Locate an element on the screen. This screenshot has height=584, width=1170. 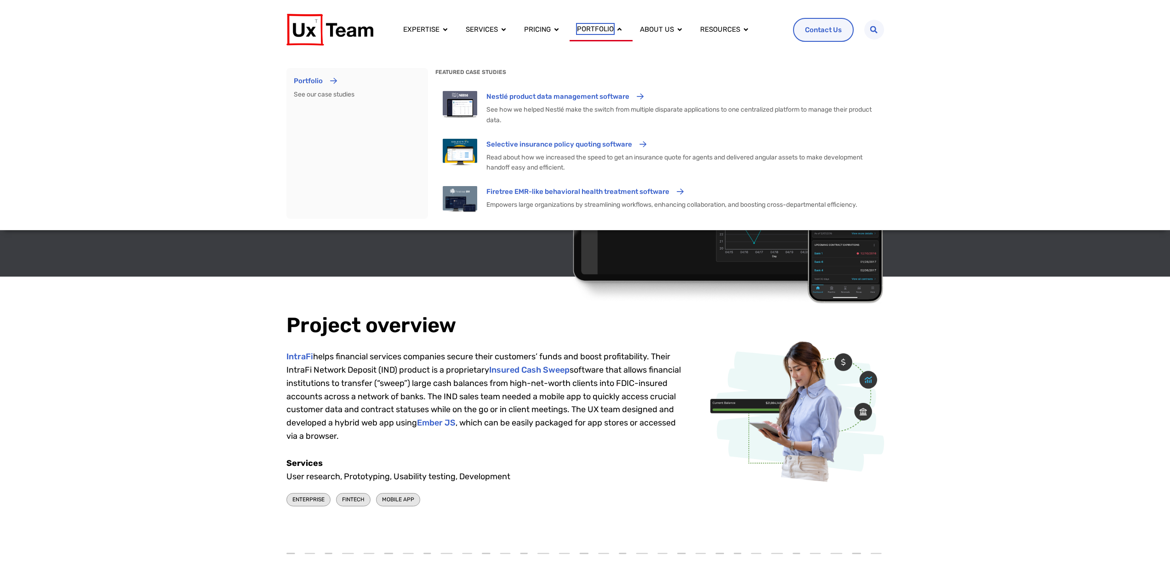
a: About us is located at coordinates (657, 29).